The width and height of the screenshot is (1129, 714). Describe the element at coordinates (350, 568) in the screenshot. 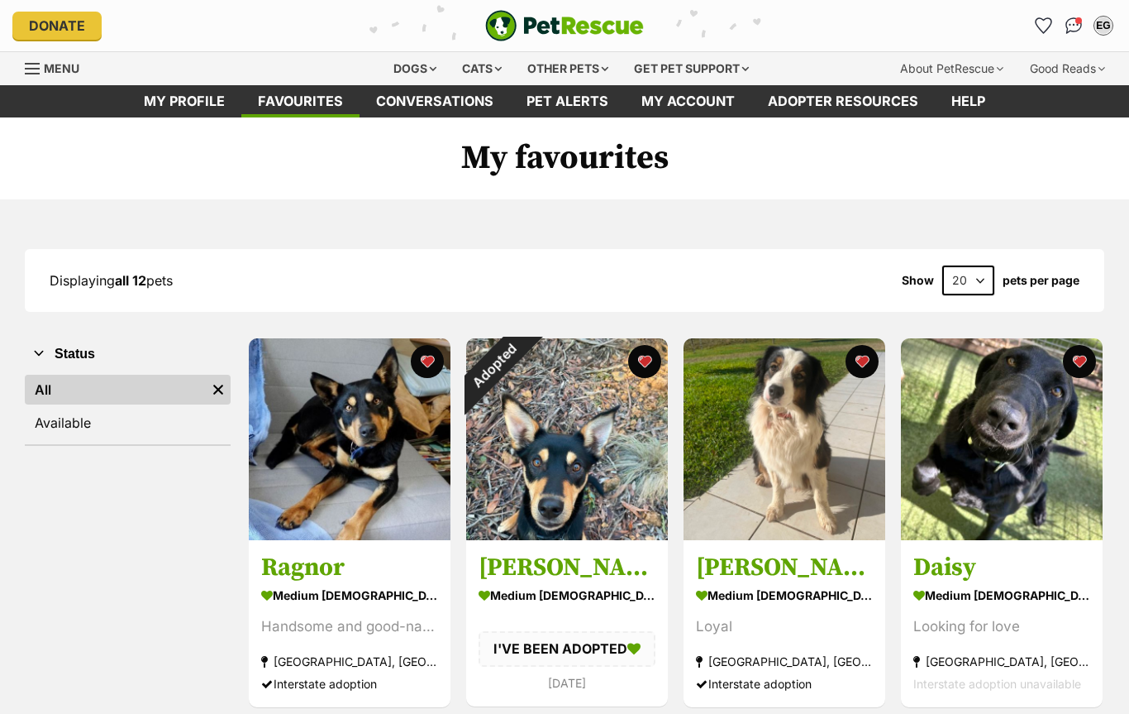

I see `h3: Ragnor` at that location.